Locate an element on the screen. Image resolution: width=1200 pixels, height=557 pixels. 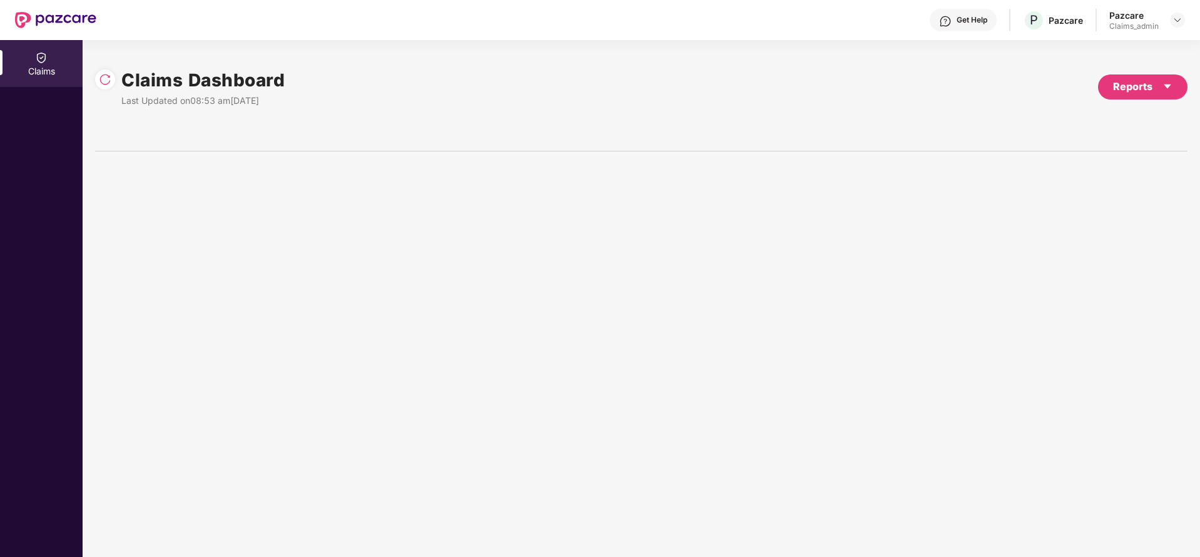
div: Reports is located at coordinates (1142, 86).